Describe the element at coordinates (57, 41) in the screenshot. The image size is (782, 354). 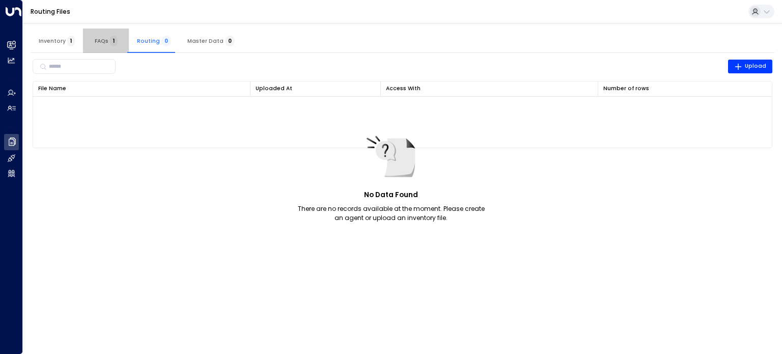
I see `span: Inventory` at that location.